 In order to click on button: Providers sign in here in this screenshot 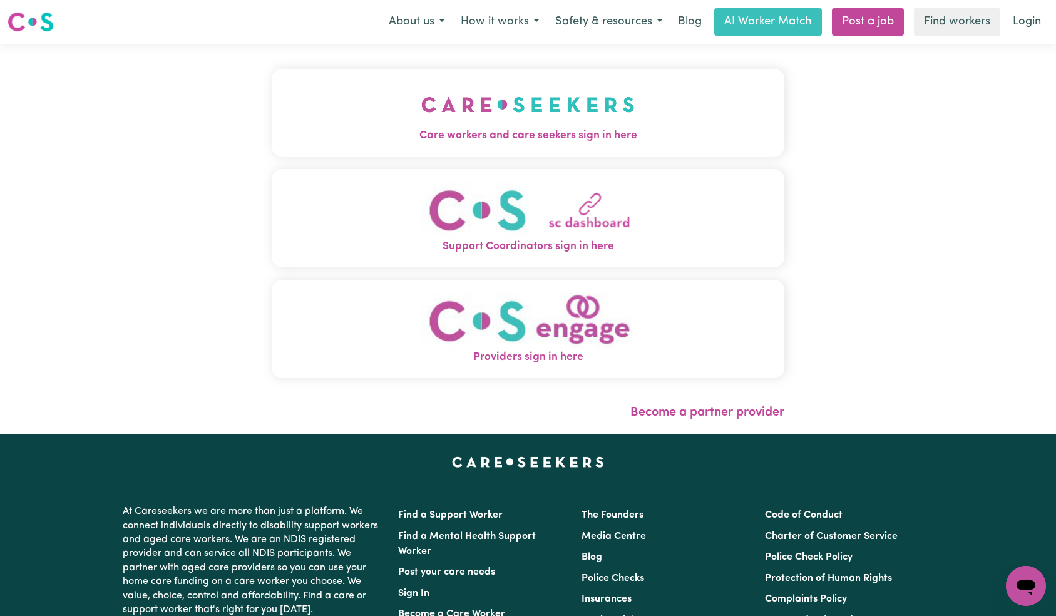, I will do `click(529, 329)`.